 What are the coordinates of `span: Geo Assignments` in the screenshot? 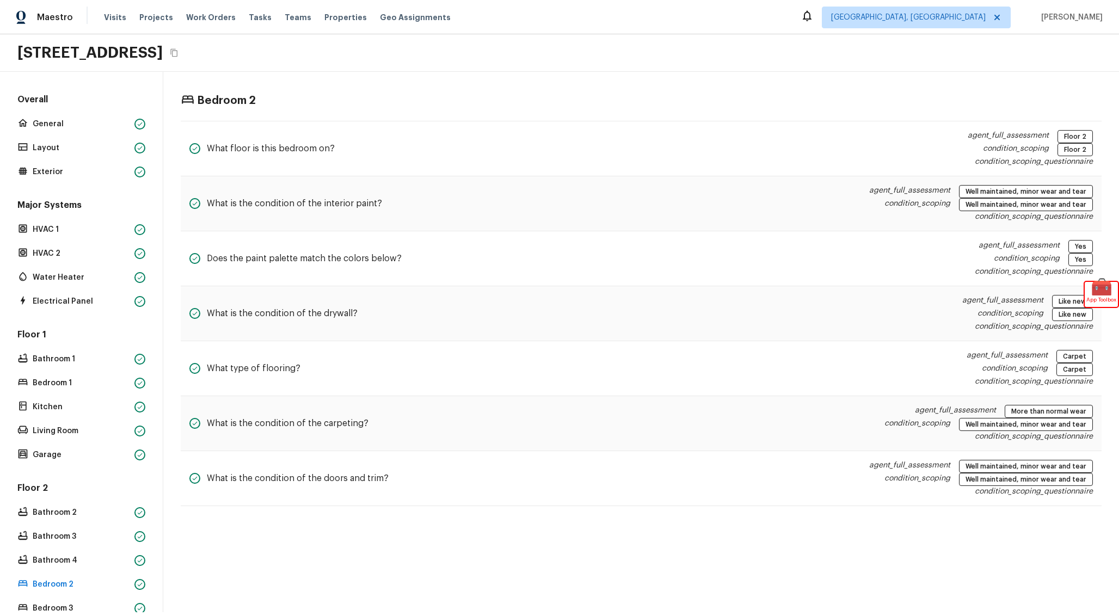 It's located at (415, 17).